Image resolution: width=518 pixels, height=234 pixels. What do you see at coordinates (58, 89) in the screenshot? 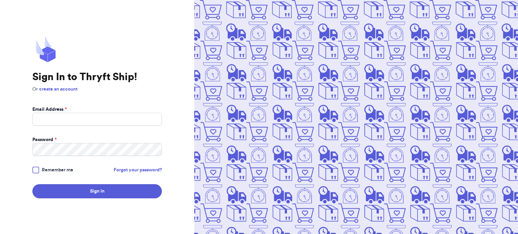
I see `a: create an account` at bounding box center [58, 89].